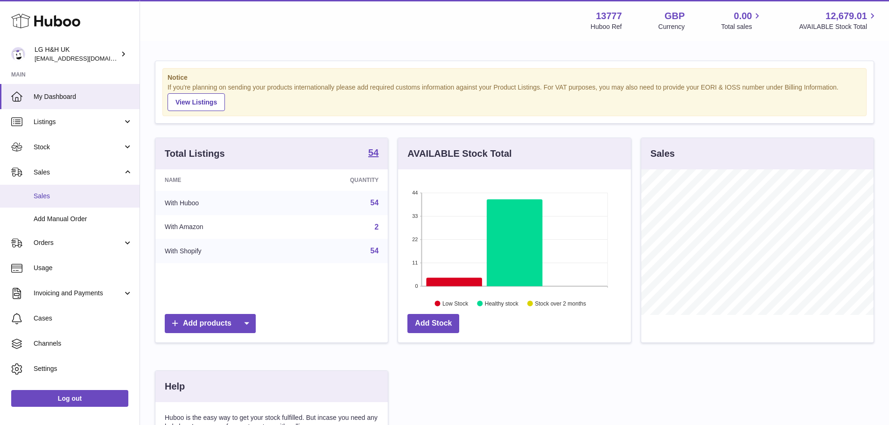  I want to click on td: With Huboo, so click(219, 203).